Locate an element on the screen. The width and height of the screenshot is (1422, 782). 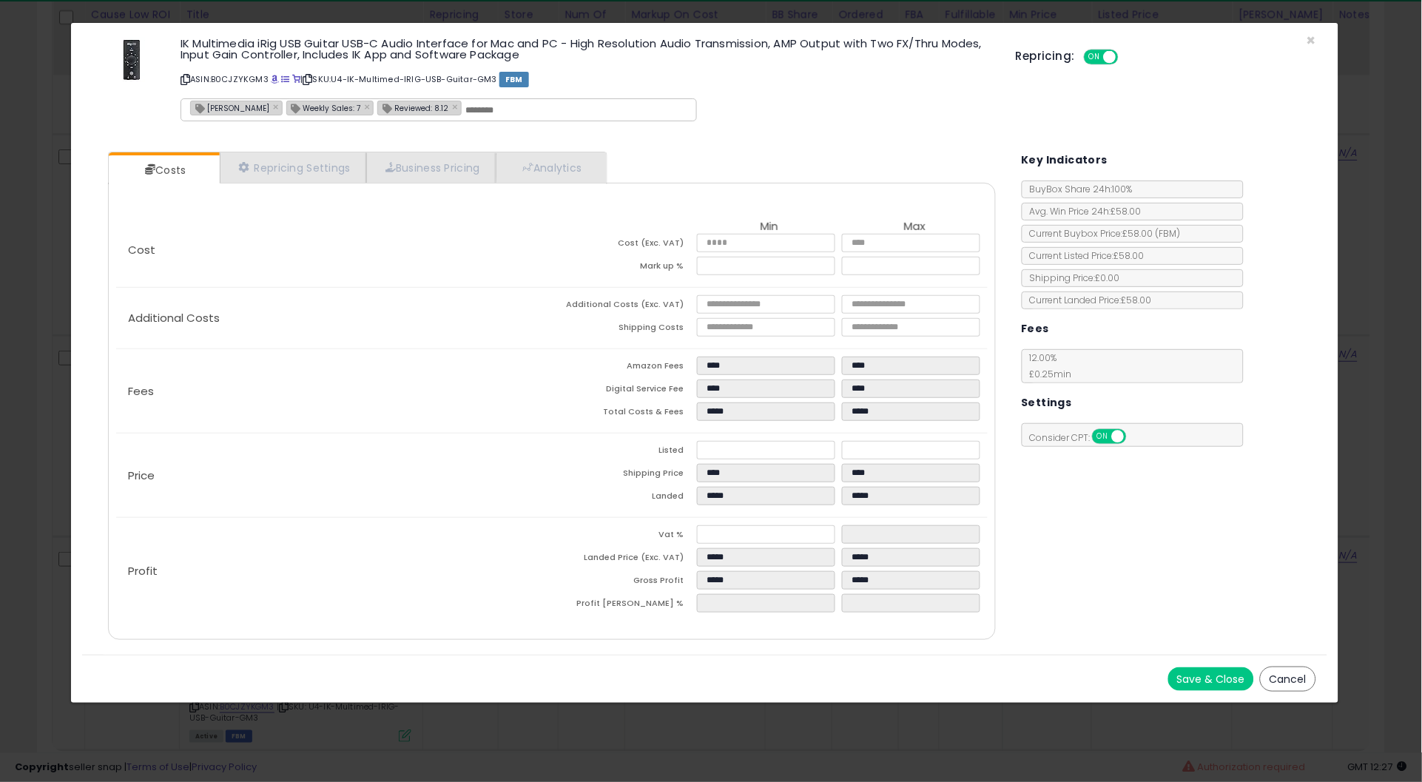
span: Reviewed: 8.12 is located at coordinates (413, 107).